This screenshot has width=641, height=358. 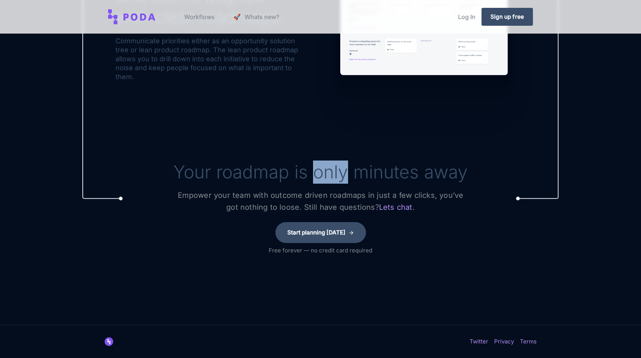 What do you see at coordinates (321, 172) in the screenshot?
I see `h1: Your roadmap is only minutes away` at bounding box center [321, 172].